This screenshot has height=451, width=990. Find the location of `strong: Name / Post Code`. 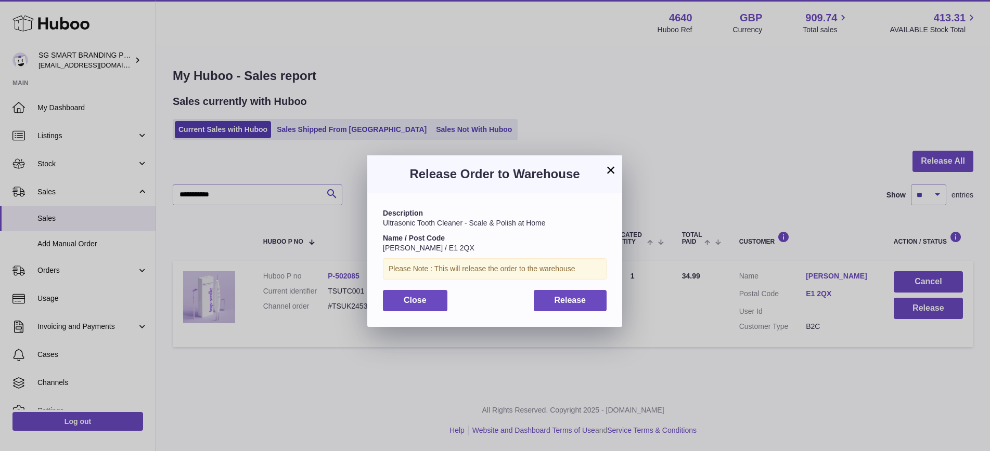

strong: Name / Post Code is located at coordinates (413, 238).